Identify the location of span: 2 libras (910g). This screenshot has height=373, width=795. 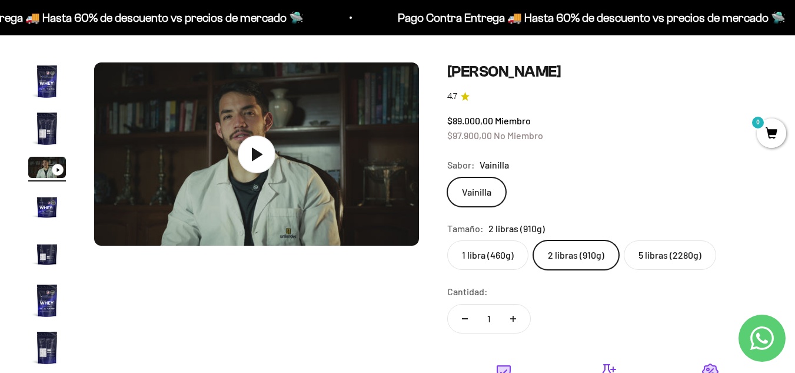
(517, 228).